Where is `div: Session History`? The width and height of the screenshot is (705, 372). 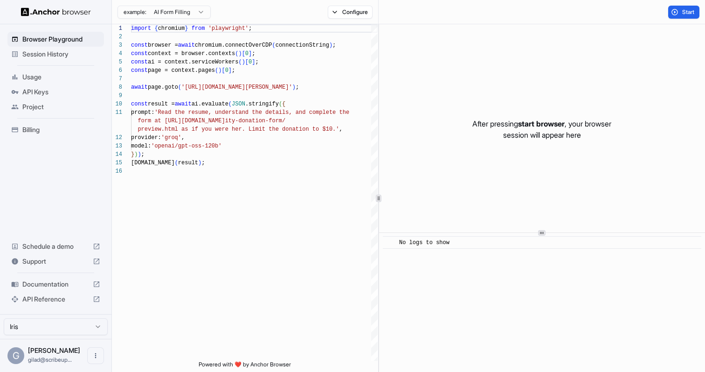
div: Session History is located at coordinates (56, 54).